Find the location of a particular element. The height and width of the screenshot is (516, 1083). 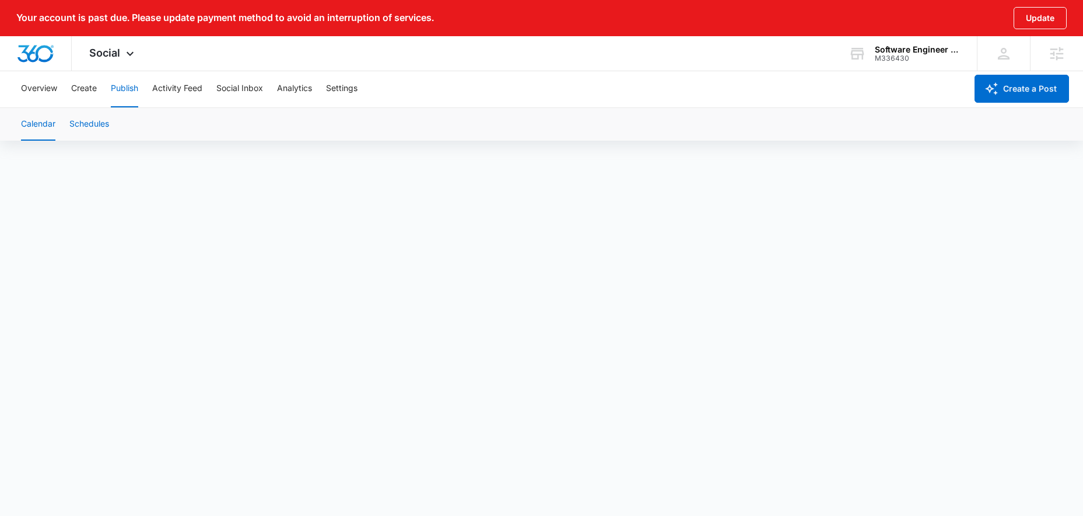

button: Activity Feed is located at coordinates (177, 89).